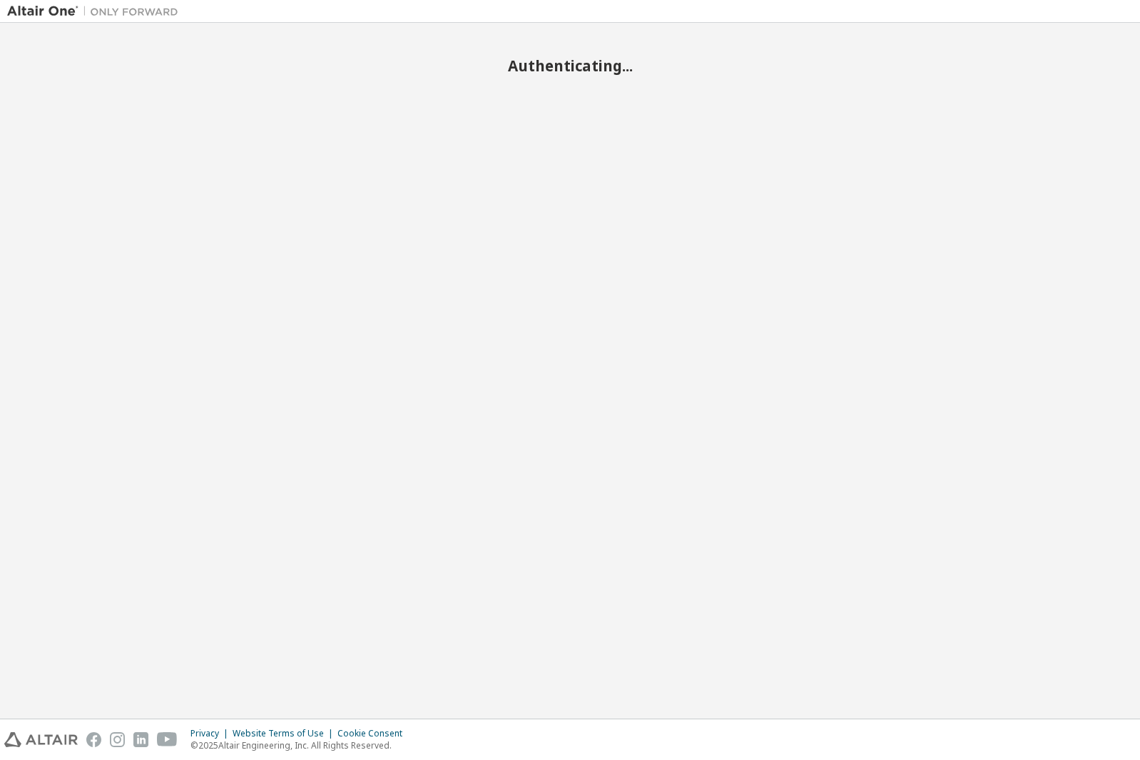 Image resolution: width=1140 pixels, height=760 pixels. Describe the element at coordinates (167, 739) in the screenshot. I see `img: youtube.svg` at that location.